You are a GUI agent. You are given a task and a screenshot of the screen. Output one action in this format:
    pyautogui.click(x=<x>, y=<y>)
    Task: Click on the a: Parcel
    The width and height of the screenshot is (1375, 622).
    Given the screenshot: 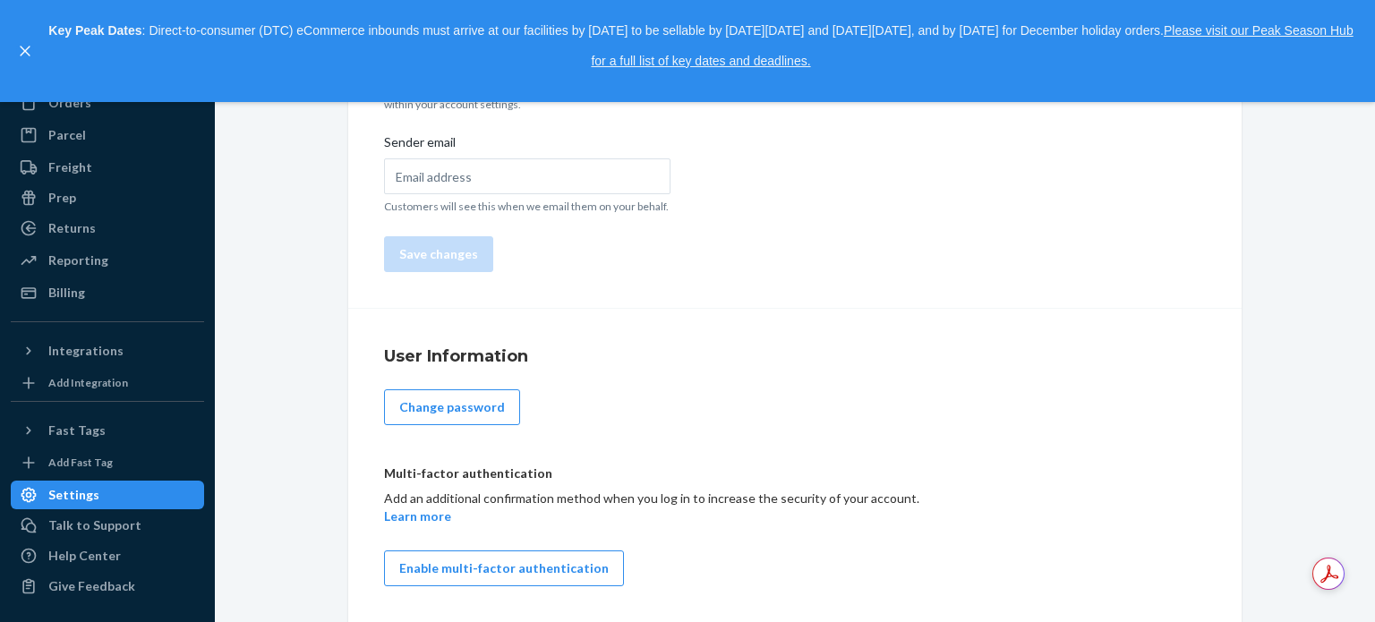 What is the action you would take?
    pyautogui.click(x=107, y=135)
    